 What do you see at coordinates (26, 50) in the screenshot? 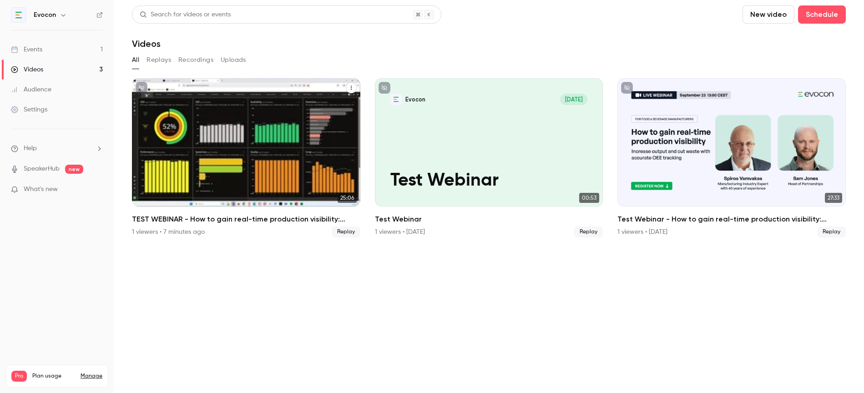
I see `div: Events` at bounding box center [26, 50].